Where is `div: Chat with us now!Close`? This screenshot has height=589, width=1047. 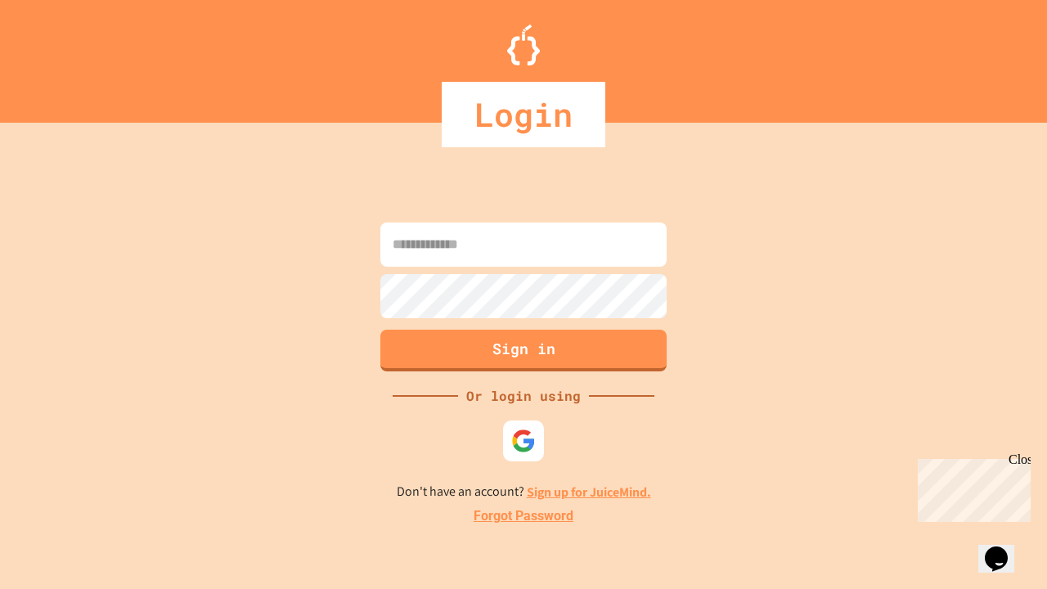 div: Chat with us now!Close is located at coordinates (60, 55).